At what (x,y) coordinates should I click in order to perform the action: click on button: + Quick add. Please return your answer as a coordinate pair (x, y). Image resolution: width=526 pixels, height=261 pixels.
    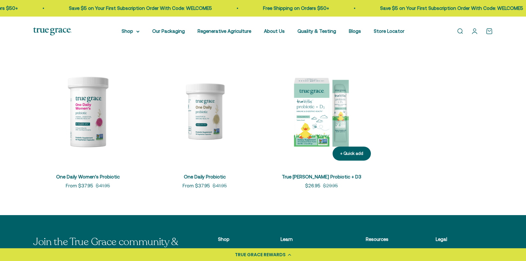
    Looking at the image, I should click on (352, 154).